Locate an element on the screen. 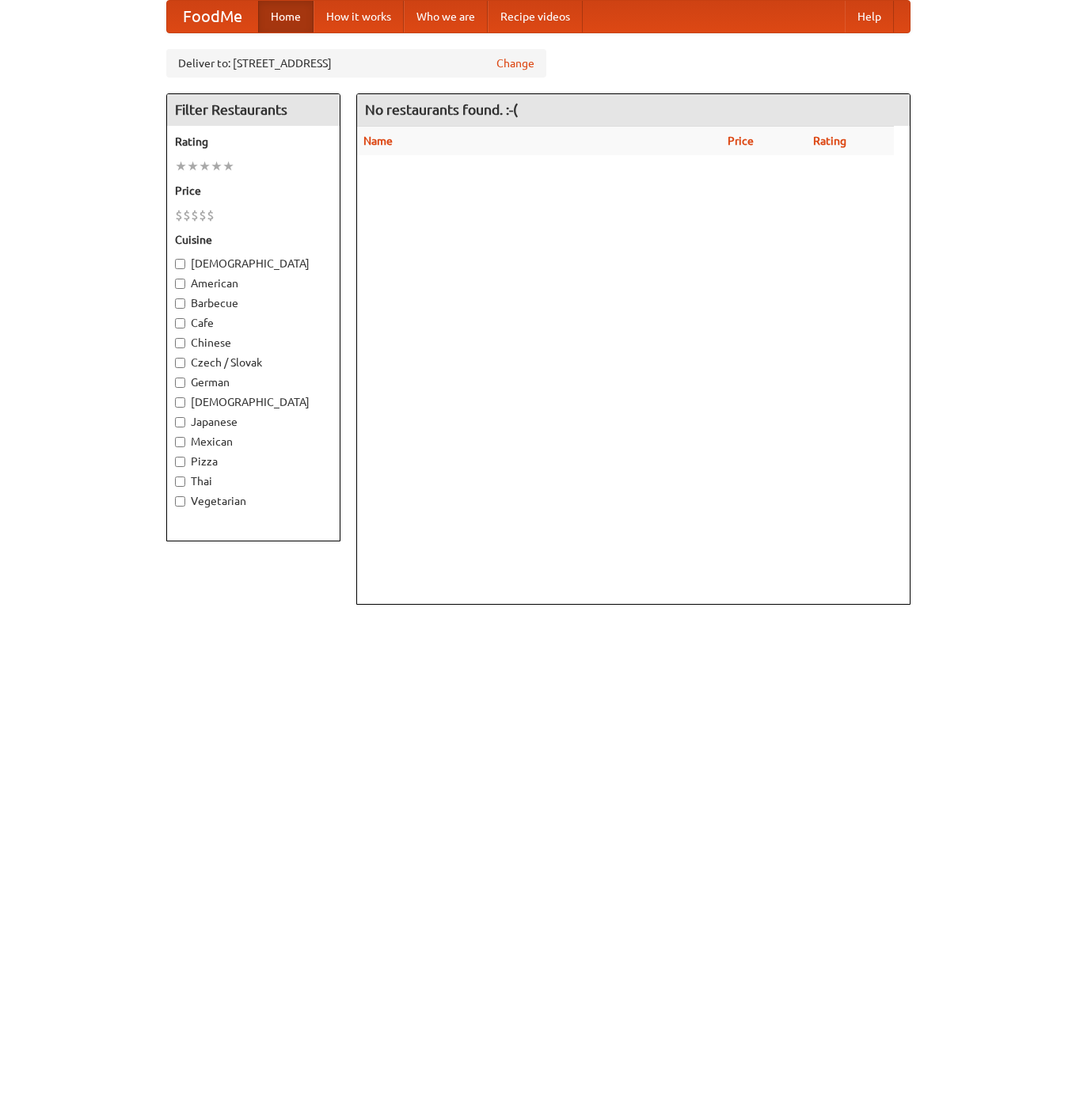  label: Cafe is located at coordinates (253, 322).